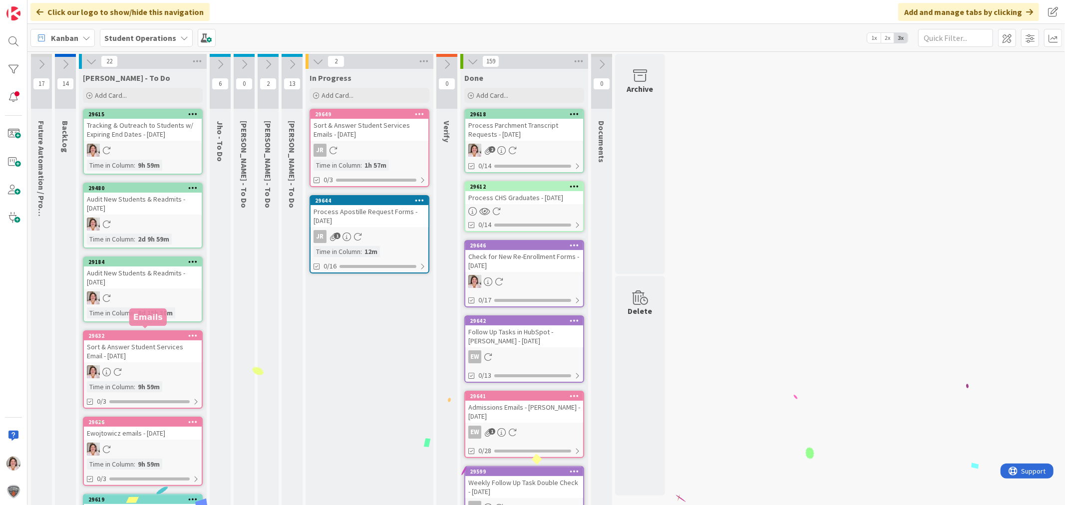 This screenshot has height=505, width=1065. Describe the element at coordinates (485, 375) in the screenshot. I see `span: 0/13` at that location.